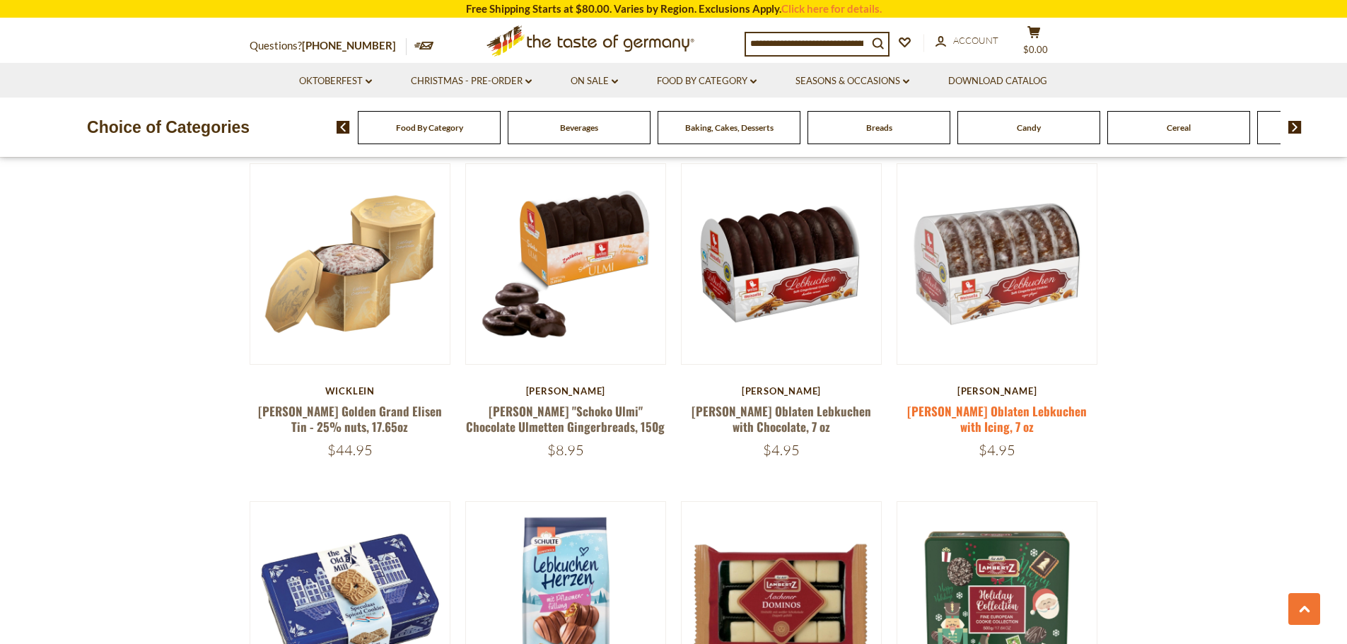 The image size is (1347, 644). Describe the element at coordinates (328, 46) in the screenshot. I see `p: Questions?` at that location.